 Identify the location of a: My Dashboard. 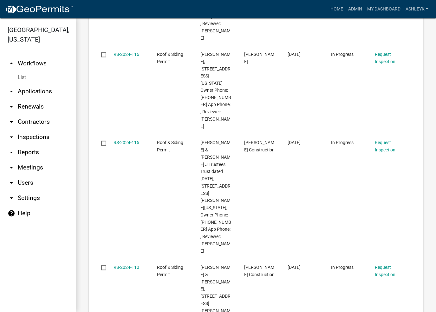
(384, 9).